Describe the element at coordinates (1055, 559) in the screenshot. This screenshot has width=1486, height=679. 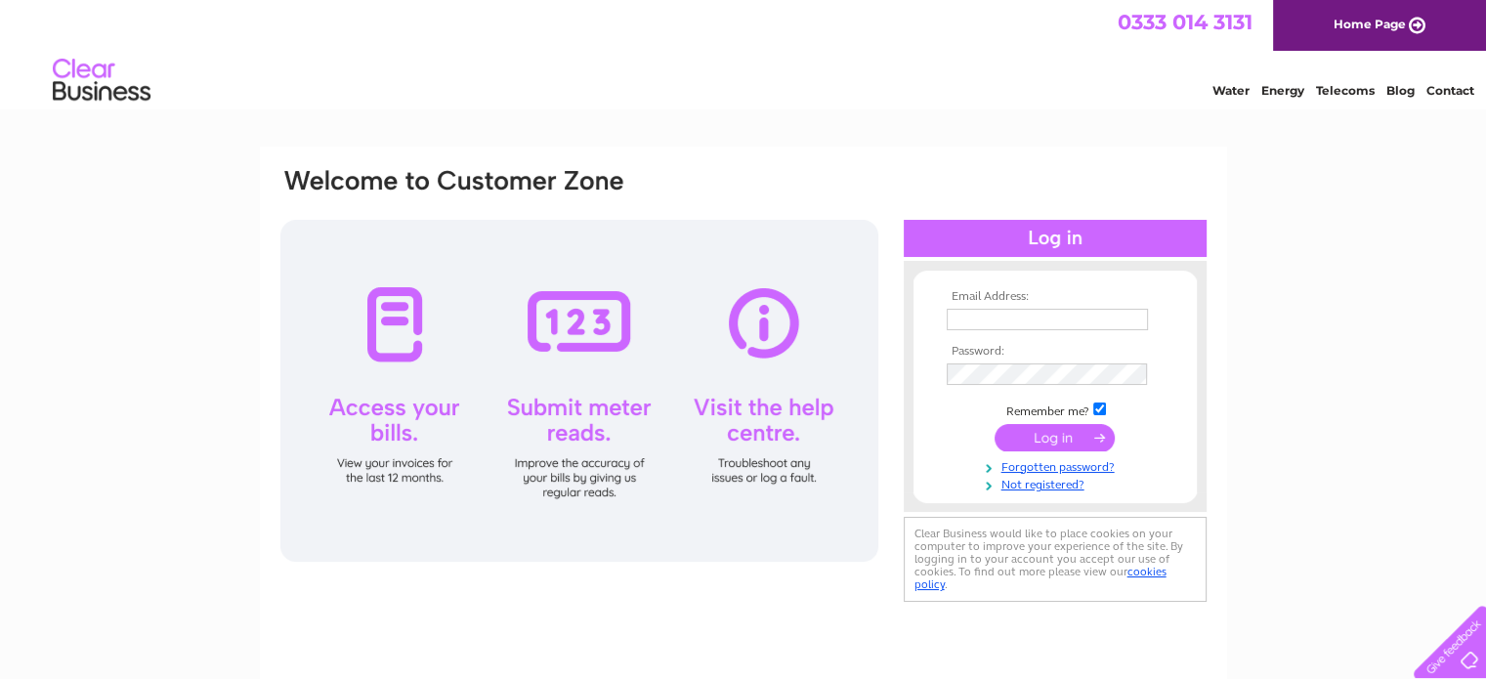
I see `div: Clear Business would like to place cookies on your computer to improve your experience of the sit...` at that location.